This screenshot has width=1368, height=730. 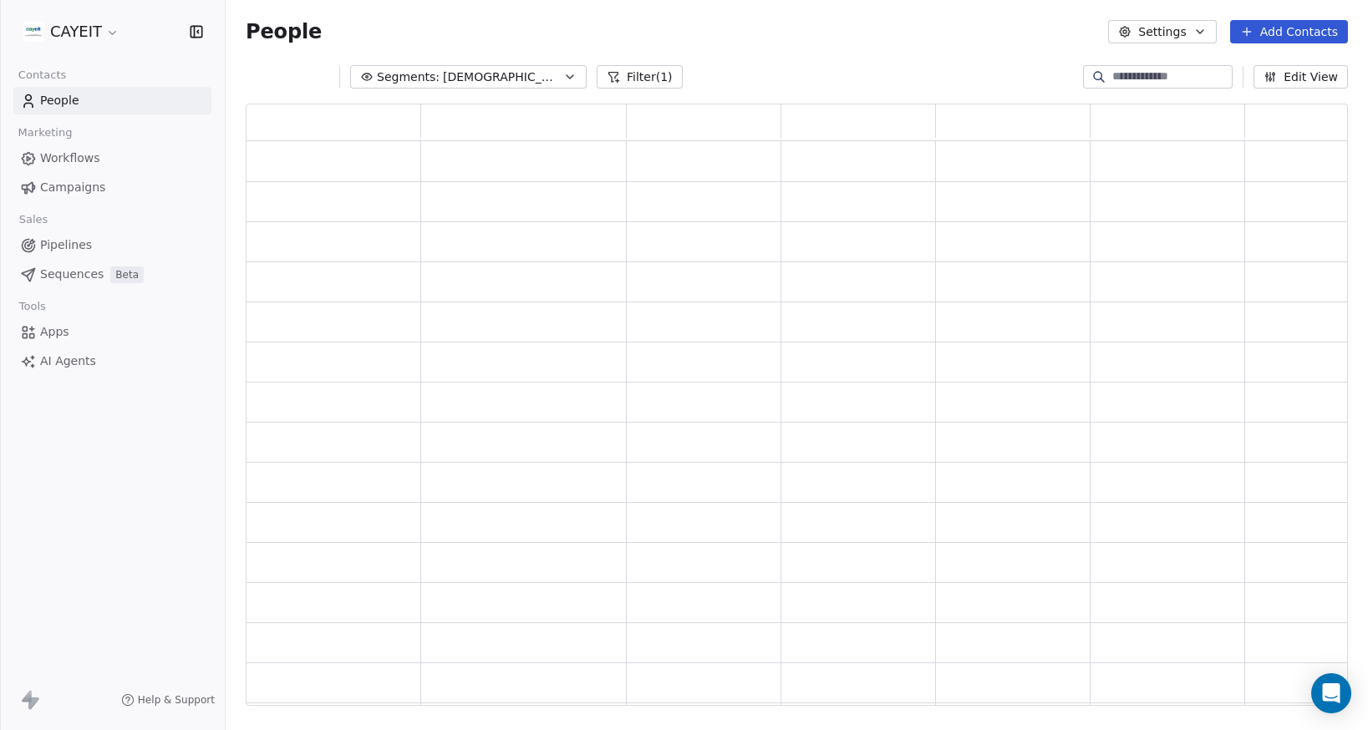 I want to click on img: CAYEIT%20Square%20Logo.png, so click(x=33, y=32).